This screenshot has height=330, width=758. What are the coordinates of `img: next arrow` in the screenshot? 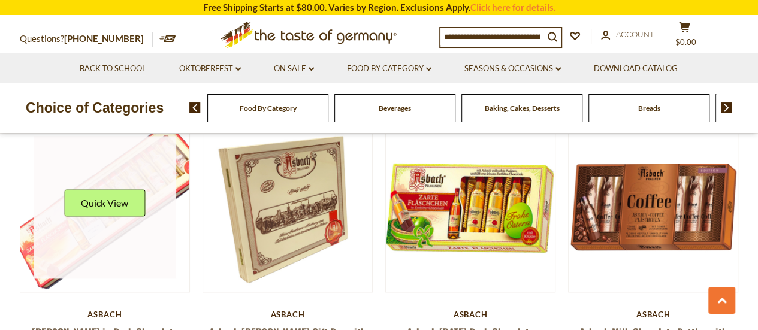 It's located at (726, 108).